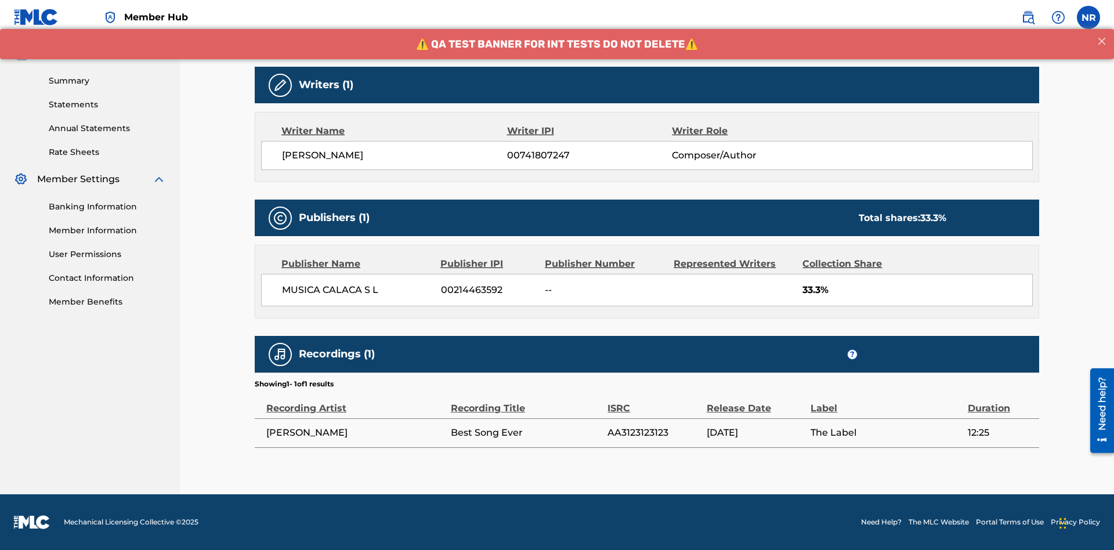 The width and height of the screenshot is (1114, 550). I want to click on div: Publisher Number, so click(605, 264).